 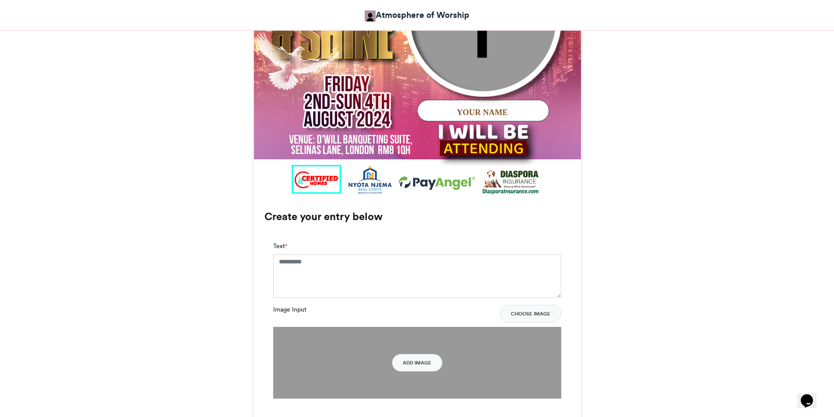 What do you see at coordinates (370, 16) in the screenshot?
I see `img: Atmosphere Of Worship` at bounding box center [370, 16].